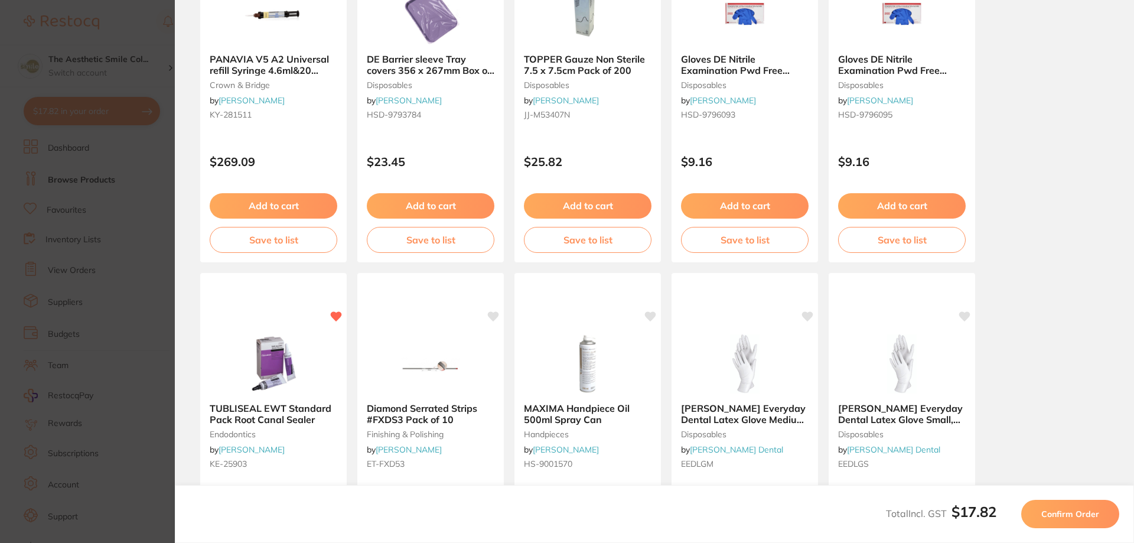 The image size is (1134, 543). I want to click on b: Diamond Serrated Strips #FXDS3 Pack of 10, so click(431, 414).